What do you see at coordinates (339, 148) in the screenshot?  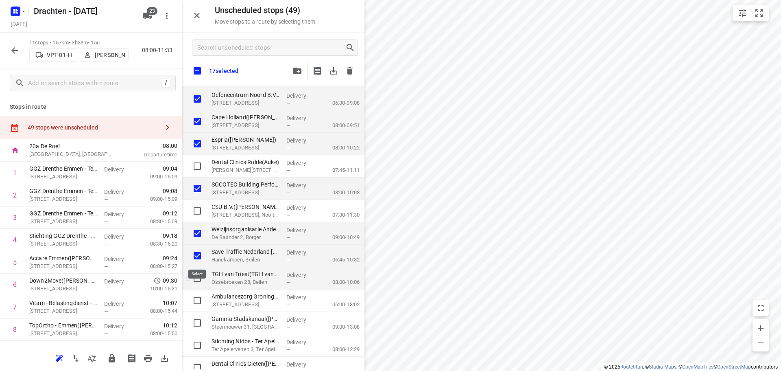 I see `p: 08:00-10:22` at bounding box center [339, 148].